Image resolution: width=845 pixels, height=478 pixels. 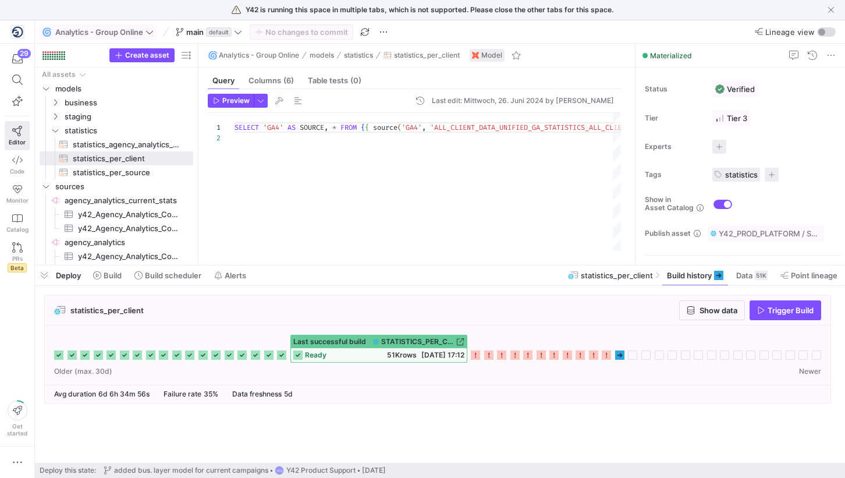 What do you see at coordinates (128, 102) in the screenshot?
I see `span: business` at bounding box center [128, 102].